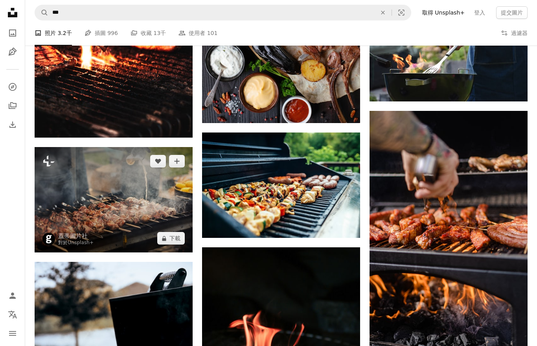  Describe the element at coordinates (160, 33) in the screenshot. I see `font: 13千` at that location.